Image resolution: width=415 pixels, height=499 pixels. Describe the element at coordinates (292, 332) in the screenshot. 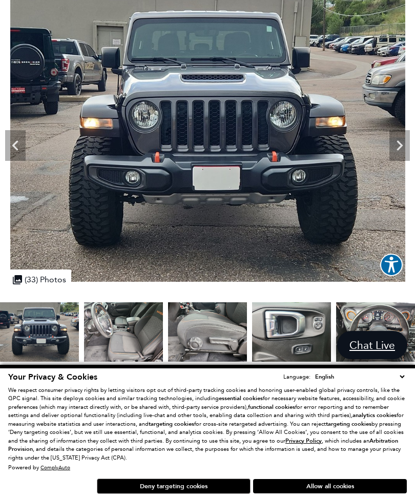

I see `img: Used 2022 Granite Crystal Metallic Clearcoat Jeep Mojave image 18` at that location.